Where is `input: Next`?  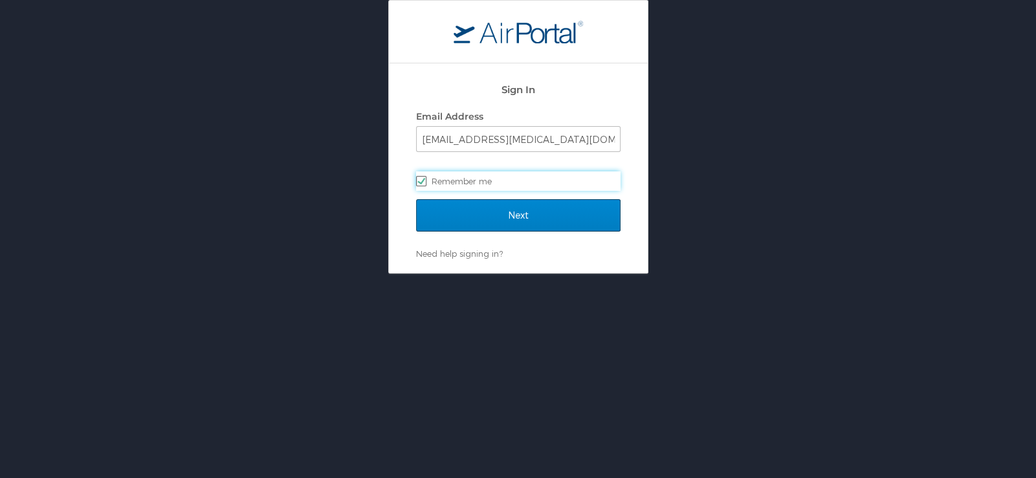
input: Next is located at coordinates (518, 215).